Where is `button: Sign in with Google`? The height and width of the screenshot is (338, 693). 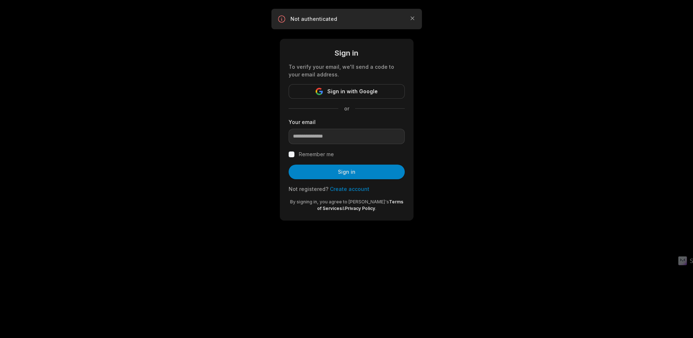 button: Sign in with Google is located at coordinates (347, 91).